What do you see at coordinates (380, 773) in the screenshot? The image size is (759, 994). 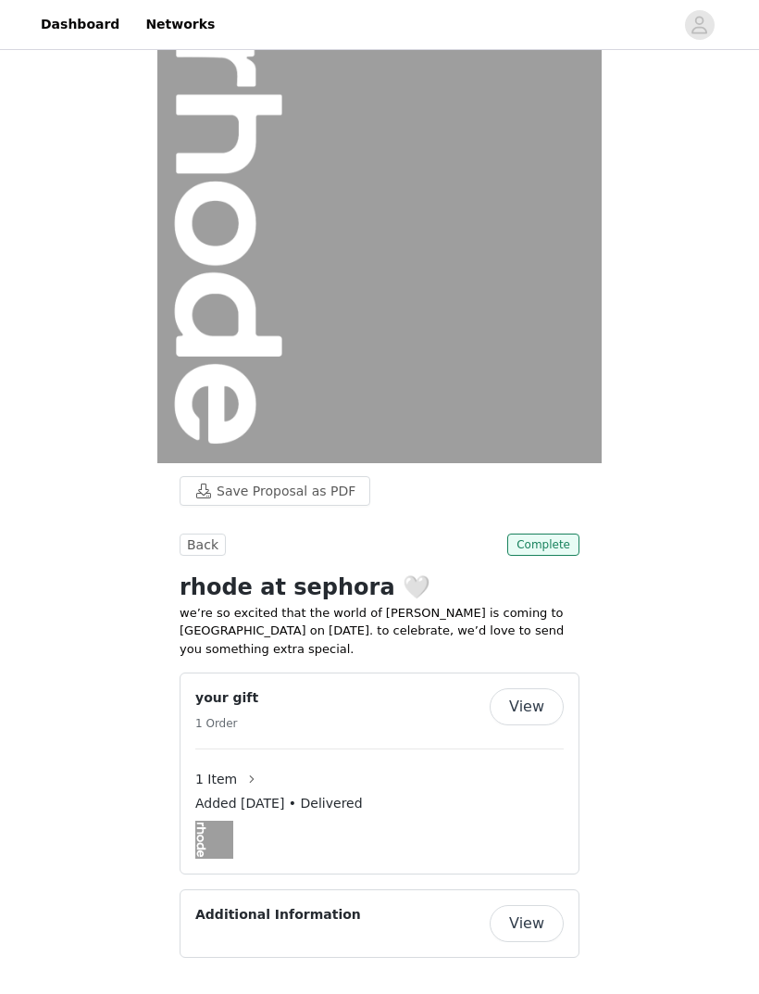 I see `div: your gift` at bounding box center [380, 773].